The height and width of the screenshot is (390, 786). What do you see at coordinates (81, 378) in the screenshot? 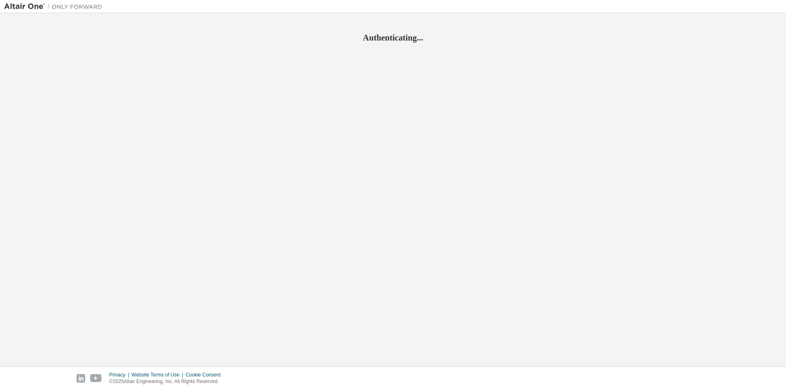
I see `img: linkedin.svg` at bounding box center [81, 378].